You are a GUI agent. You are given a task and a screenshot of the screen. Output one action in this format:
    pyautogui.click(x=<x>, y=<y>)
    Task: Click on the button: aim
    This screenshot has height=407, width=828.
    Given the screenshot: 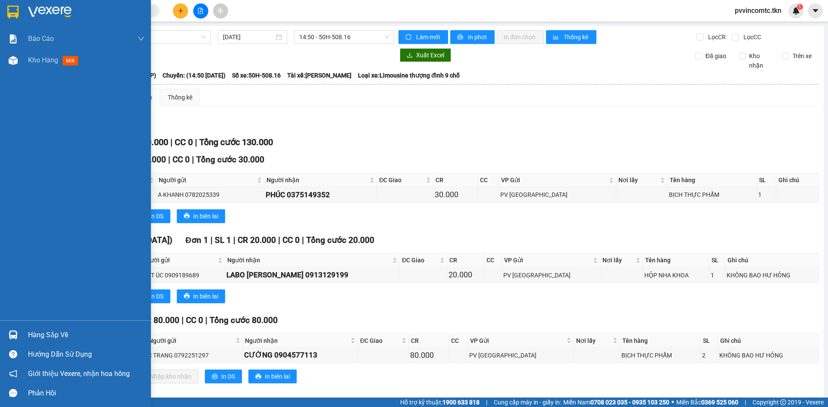 What is the action you would take?
    pyautogui.click(x=220, y=11)
    